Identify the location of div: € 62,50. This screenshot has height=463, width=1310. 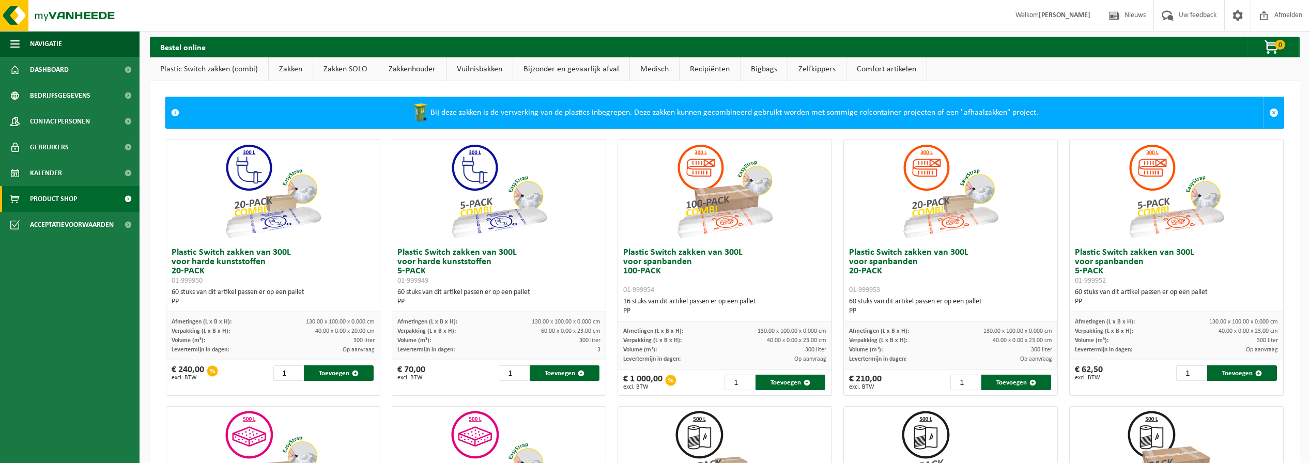
(1089, 373).